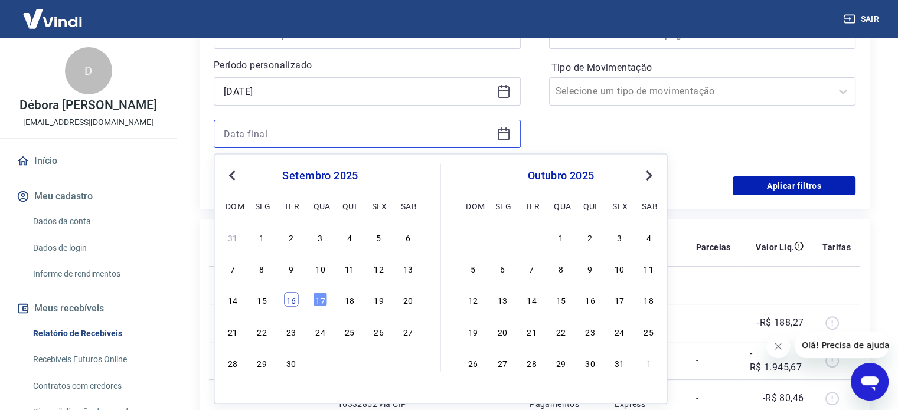  I want to click on div: Choose segunda-feira, 27 de outubro de 2025, so click(503, 363).